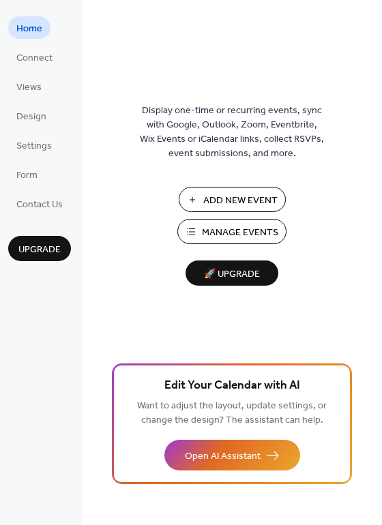 This screenshot has width=382, height=525. I want to click on a: Views, so click(29, 86).